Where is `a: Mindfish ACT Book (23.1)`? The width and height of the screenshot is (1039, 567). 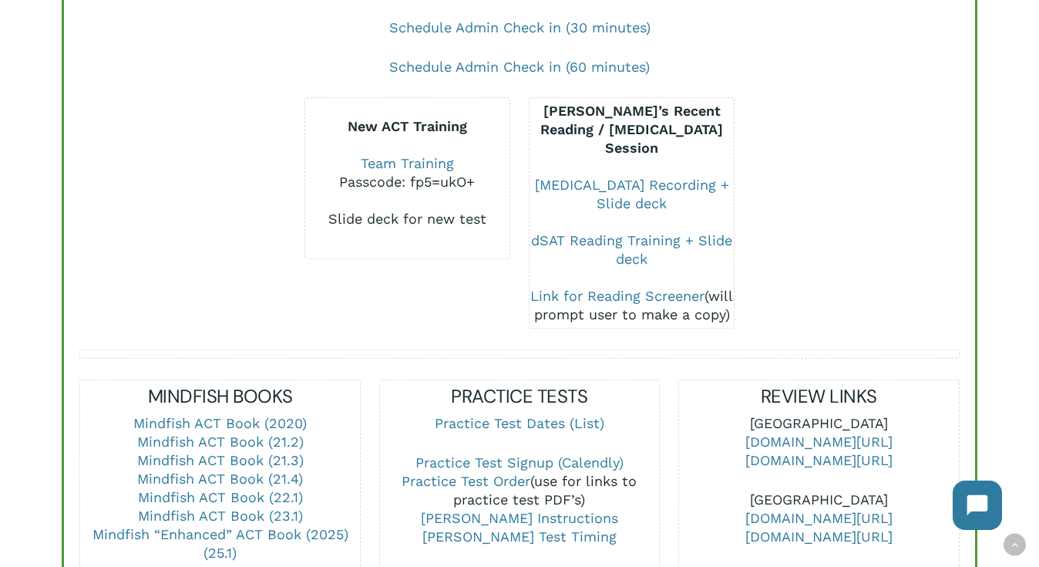 a: Mindfish ACT Book (23.1) is located at coordinates (220, 515).